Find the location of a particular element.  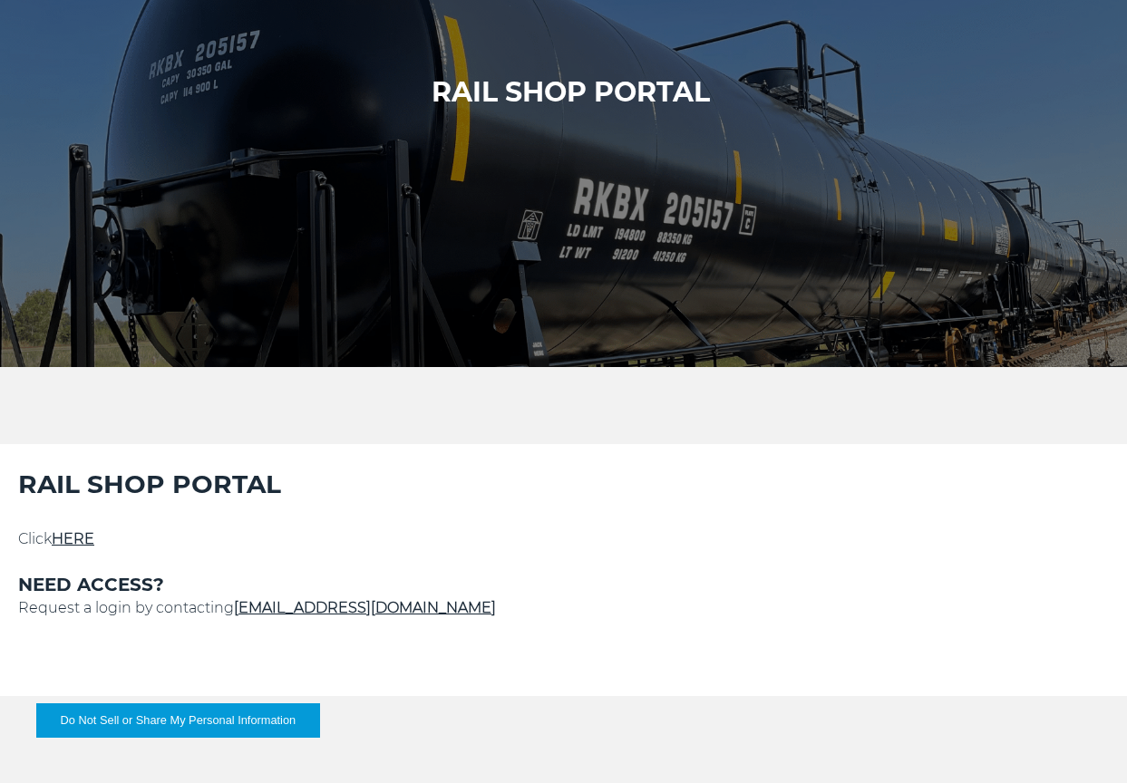

button: Do Not Sell or Share My Personal Information is located at coordinates (178, 721).